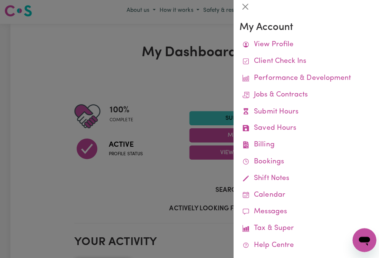 The width and height of the screenshot is (379, 258). What do you see at coordinates (305, 63) in the screenshot?
I see `a: Client Check Ins` at bounding box center [305, 63].